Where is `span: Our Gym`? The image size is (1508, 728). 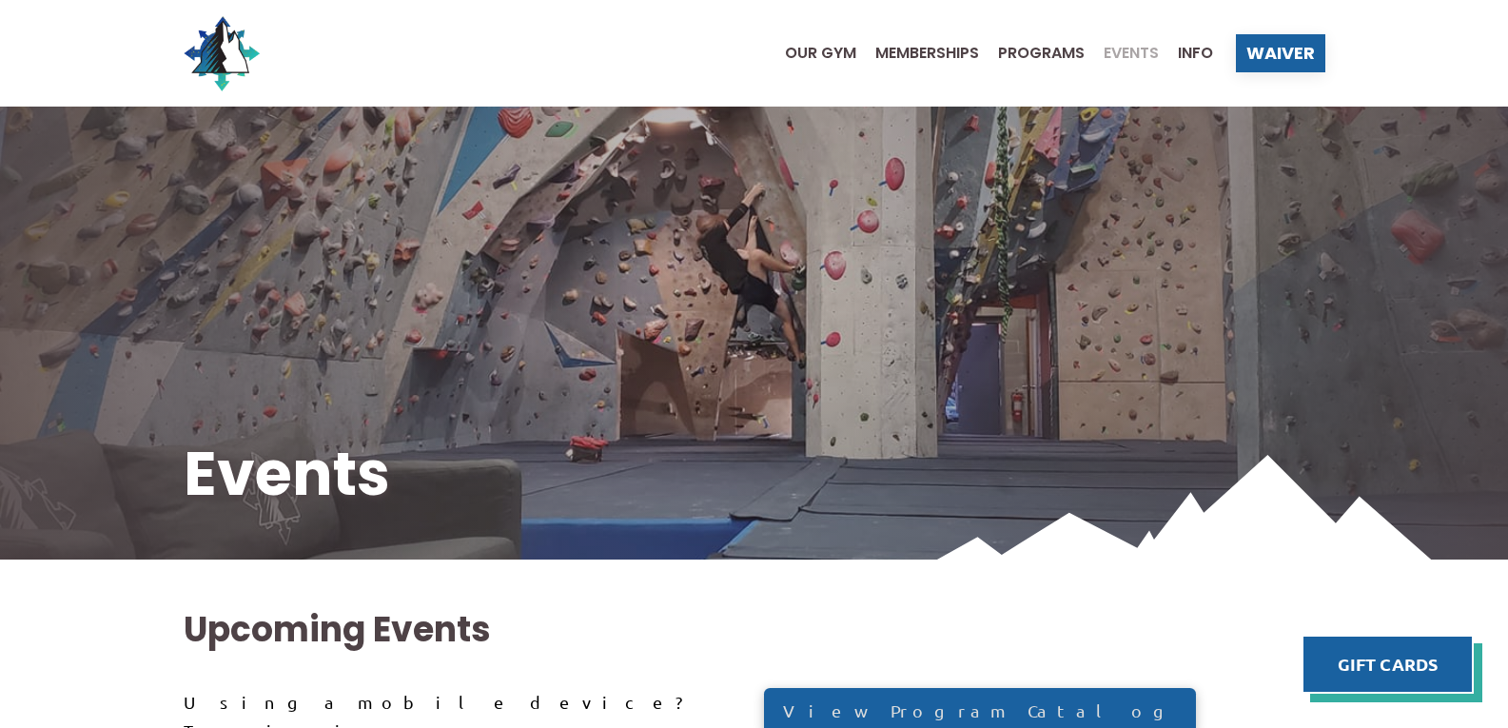
span: Our Gym is located at coordinates (820, 53).